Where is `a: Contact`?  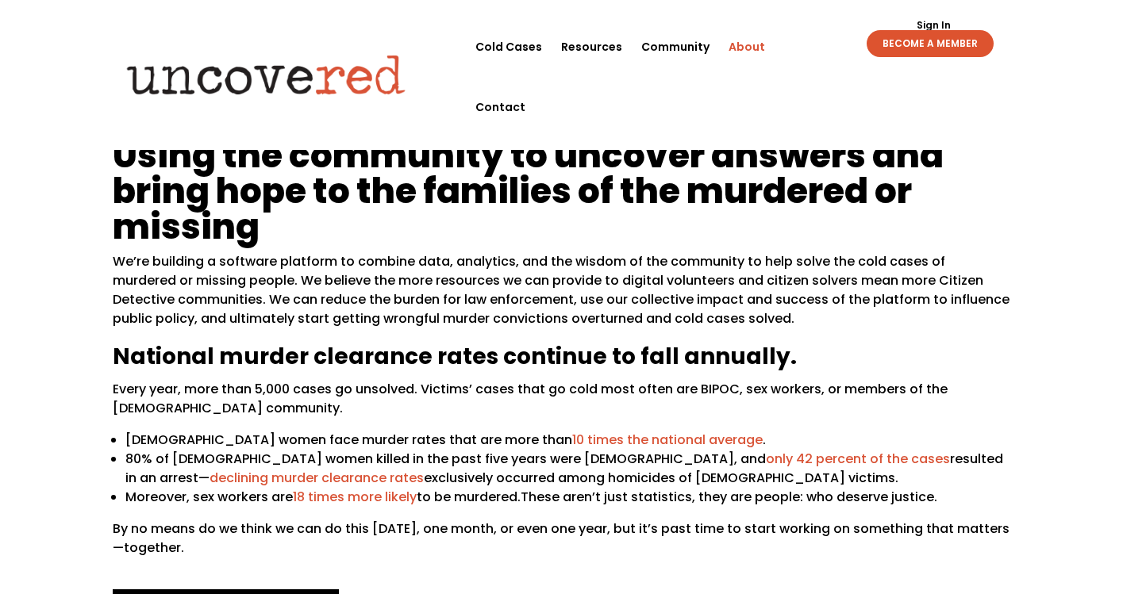 a: Contact is located at coordinates (500, 107).